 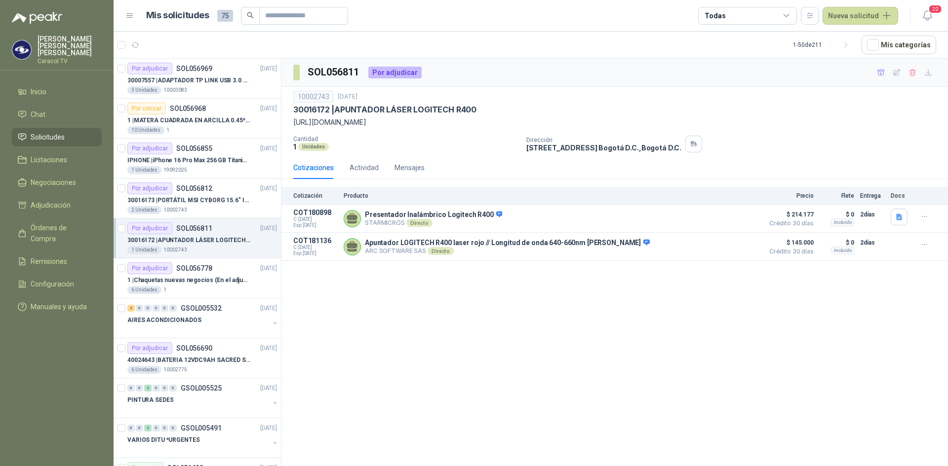 What do you see at coordinates (57, 137) in the screenshot?
I see `a: Solicitudes` at bounding box center [57, 137].